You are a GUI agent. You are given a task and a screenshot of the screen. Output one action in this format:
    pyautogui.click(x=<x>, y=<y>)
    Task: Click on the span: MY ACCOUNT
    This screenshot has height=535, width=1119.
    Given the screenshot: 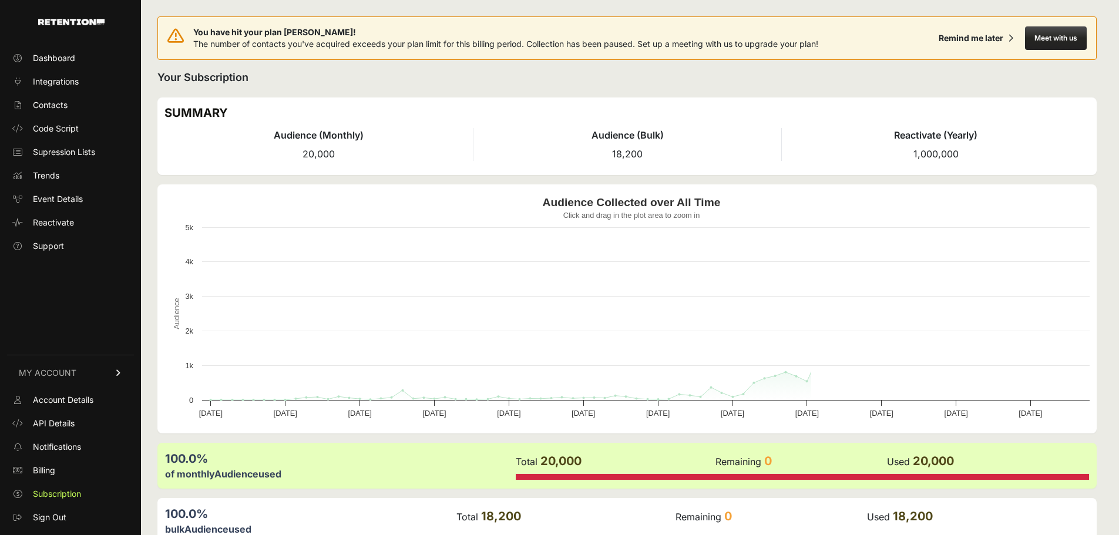 What is the action you would take?
    pyautogui.click(x=48, y=373)
    